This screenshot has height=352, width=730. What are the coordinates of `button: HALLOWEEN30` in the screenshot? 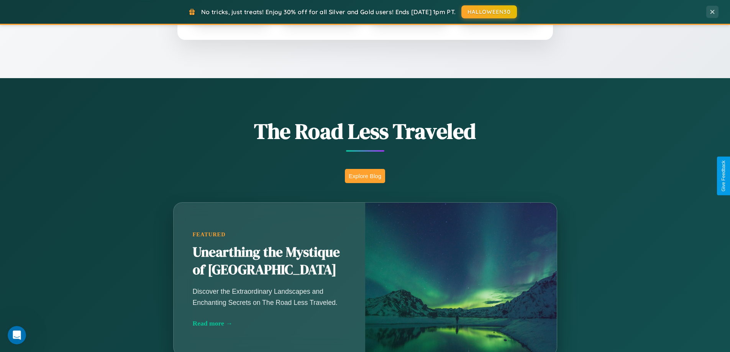 It's located at (489, 12).